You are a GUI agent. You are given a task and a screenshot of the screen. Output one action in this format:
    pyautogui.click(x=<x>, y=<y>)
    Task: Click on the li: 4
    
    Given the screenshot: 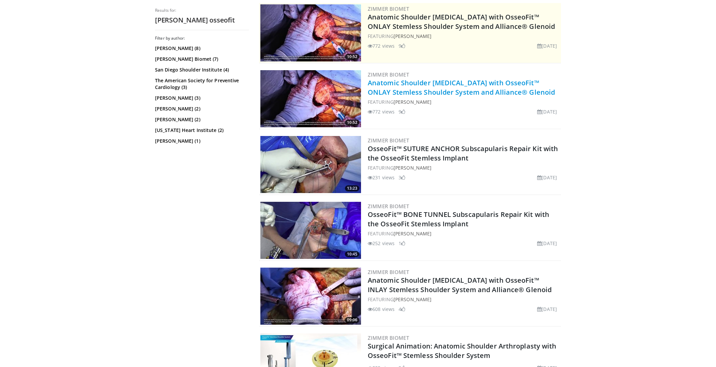 What is the action you would take?
    pyautogui.click(x=402, y=309)
    